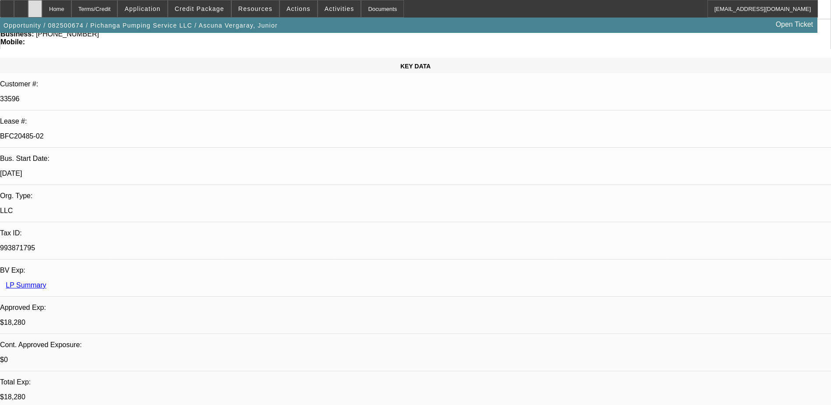  Describe the element at coordinates (339, 9) in the screenshot. I see `span: Activities` at that location.